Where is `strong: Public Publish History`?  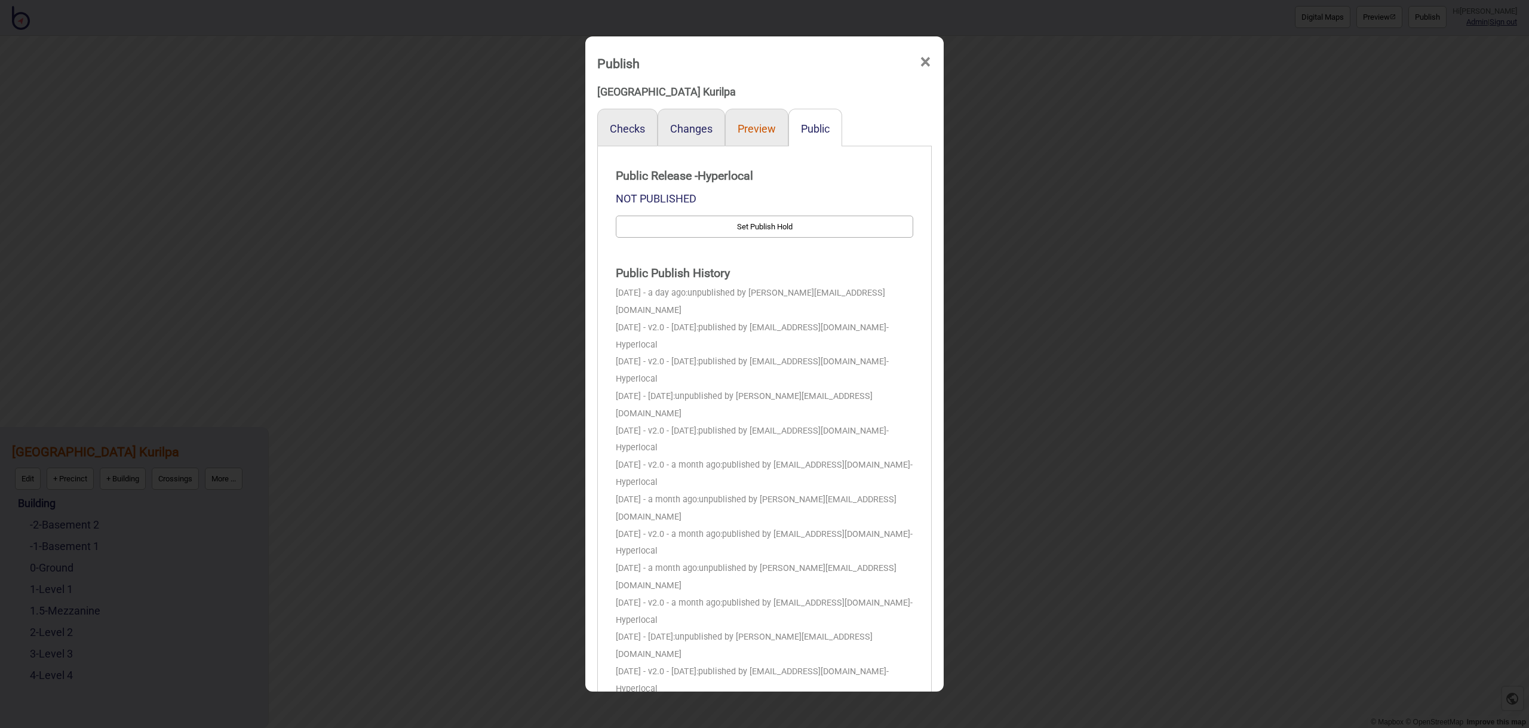
strong: Public Publish History is located at coordinates (765, 274).